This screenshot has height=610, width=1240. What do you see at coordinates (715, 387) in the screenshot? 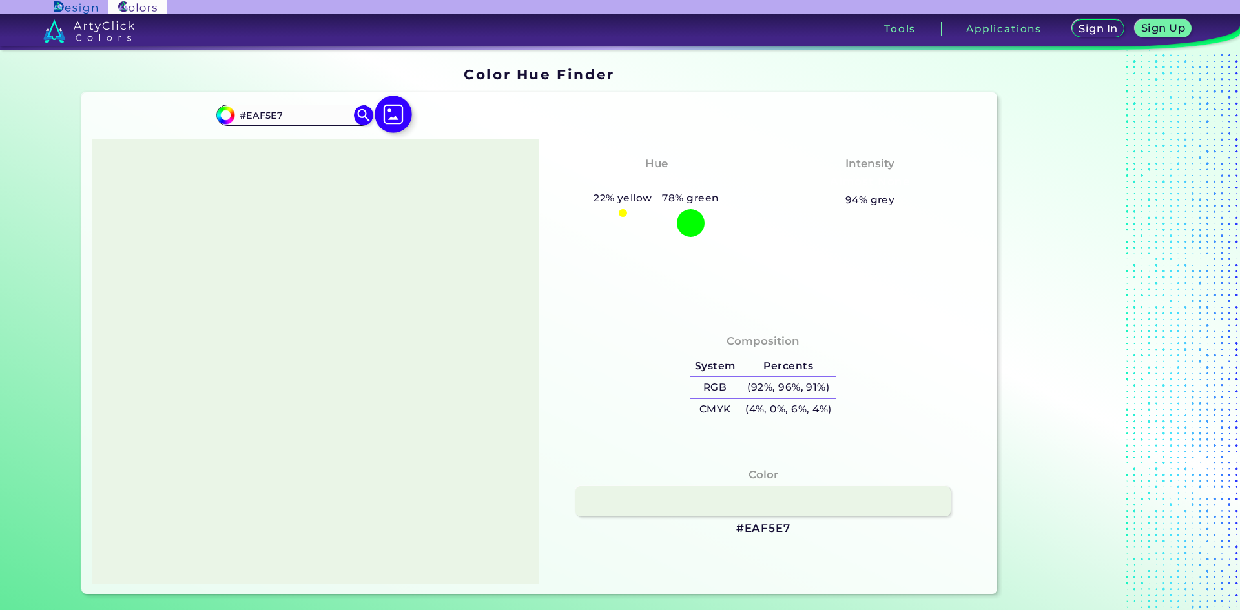
I see `h5: RGB` at bounding box center [715, 387].